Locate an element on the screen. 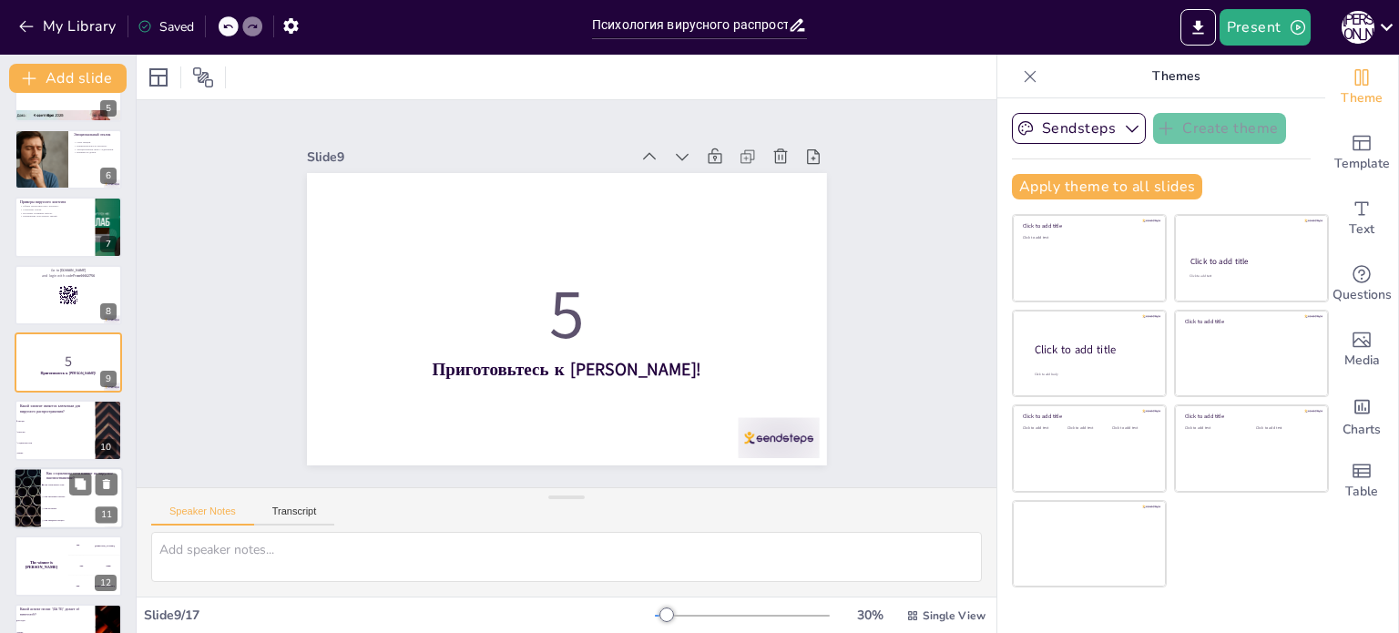 The width and height of the screenshot is (1399, 633). div: Jaap is located at coordinates (108, 566).